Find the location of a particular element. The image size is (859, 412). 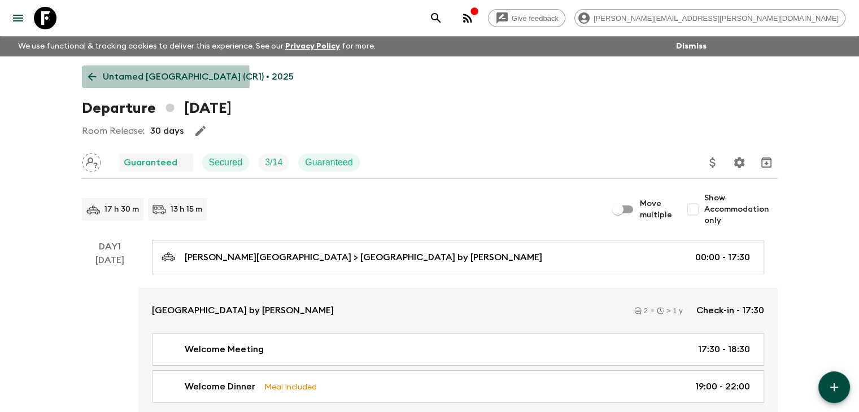

a: Privacy Policy is located at coordinates (312, 46).